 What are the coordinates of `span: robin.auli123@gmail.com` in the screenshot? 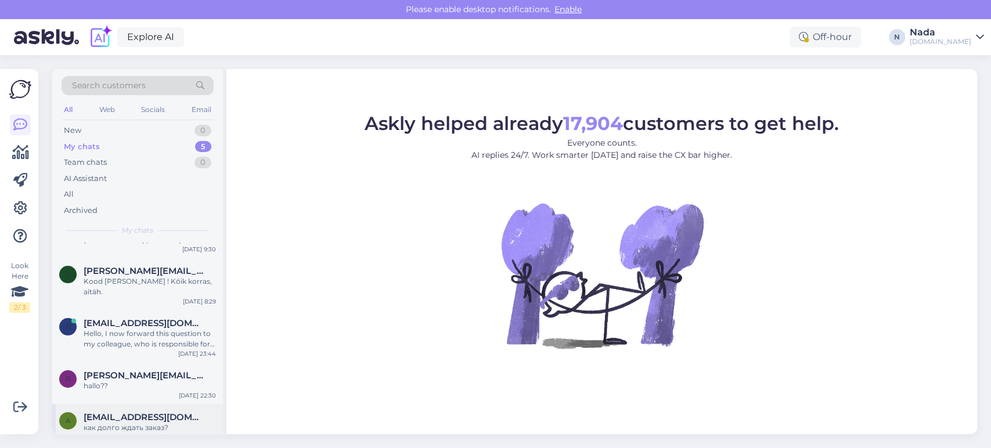 It's located at (144, 376).